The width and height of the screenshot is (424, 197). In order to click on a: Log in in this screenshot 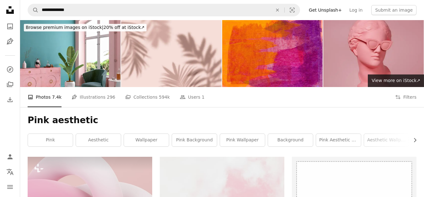, I will do `click(356, 10)`.